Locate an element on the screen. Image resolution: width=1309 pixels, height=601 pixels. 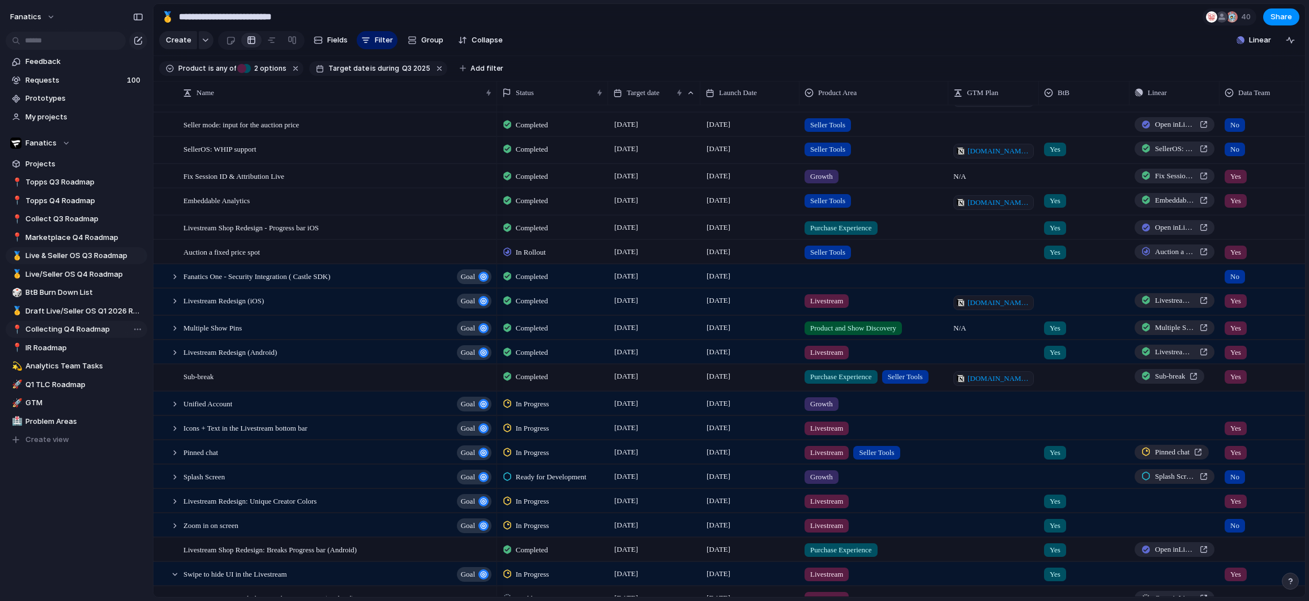
div: 📍Marketplace Q4 Roadmap is located at coordinates (76, 238).